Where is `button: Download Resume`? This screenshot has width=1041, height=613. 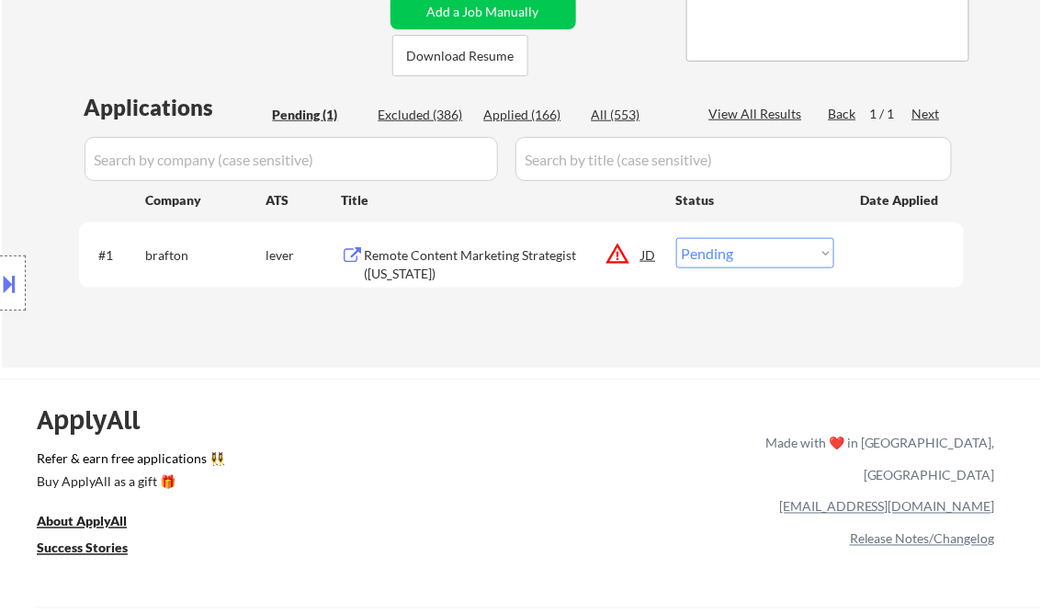 button: Download Resume is located at coordinates (460, 55).